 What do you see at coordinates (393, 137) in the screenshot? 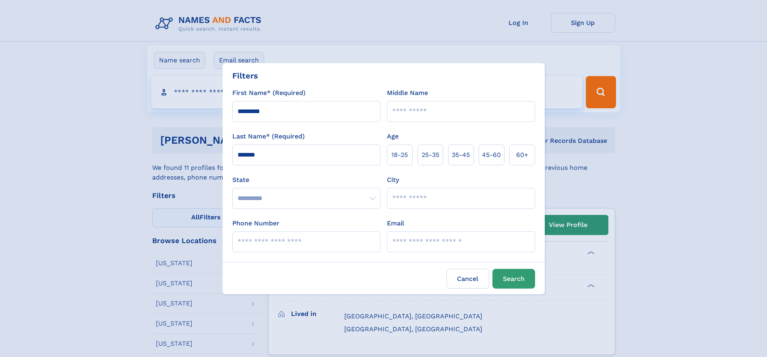
I see `label: Age` at bounding box center [393, 137].